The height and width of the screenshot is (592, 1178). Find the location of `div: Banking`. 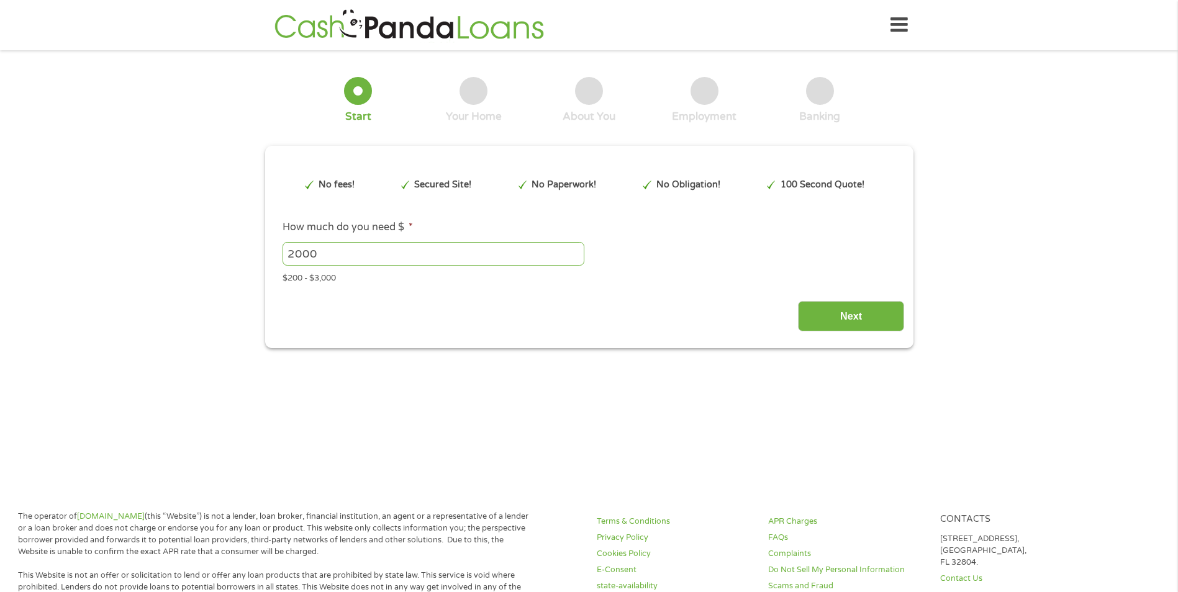

div: Banking is located at coordinates (820, 117).